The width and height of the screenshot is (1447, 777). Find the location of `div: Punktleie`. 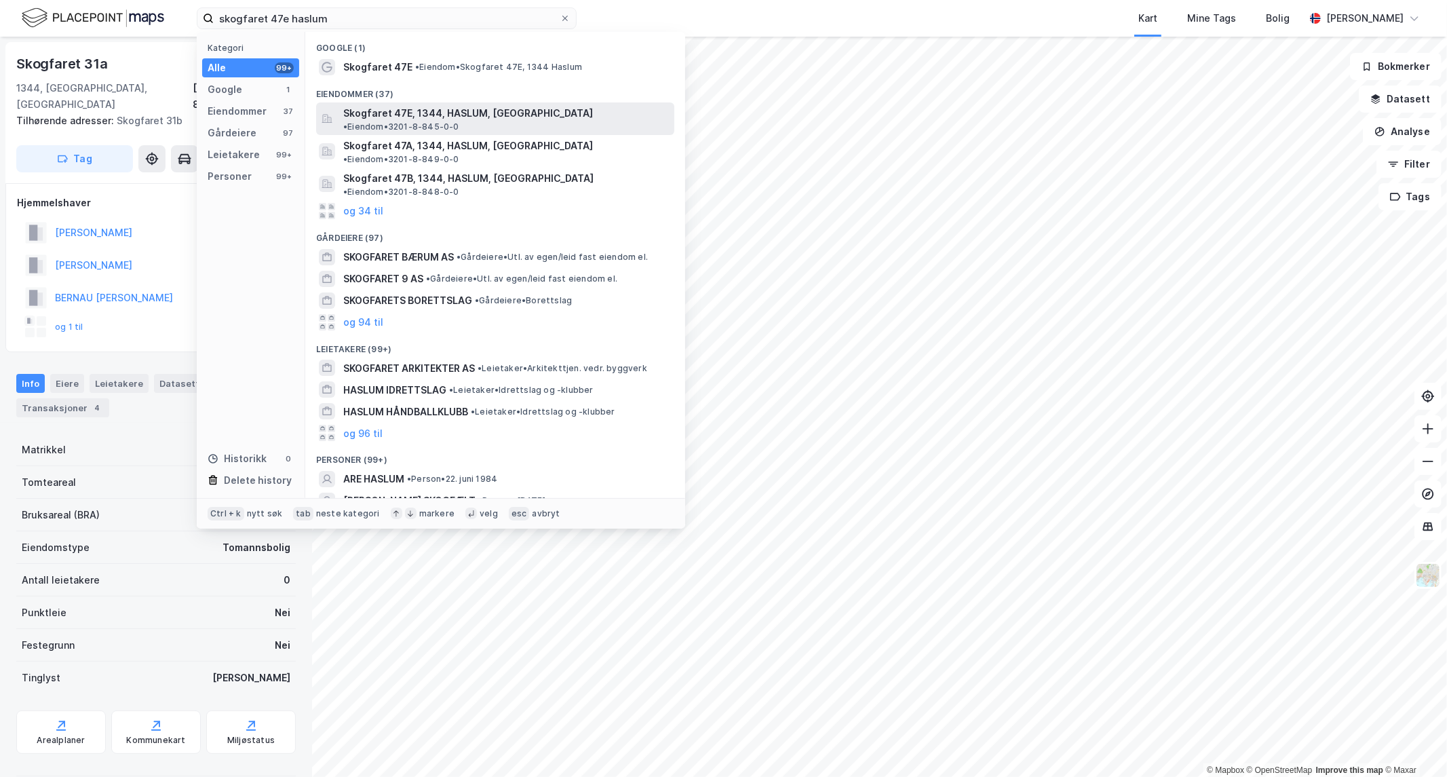

div: Punktleie is located at coordinates (44, 612).